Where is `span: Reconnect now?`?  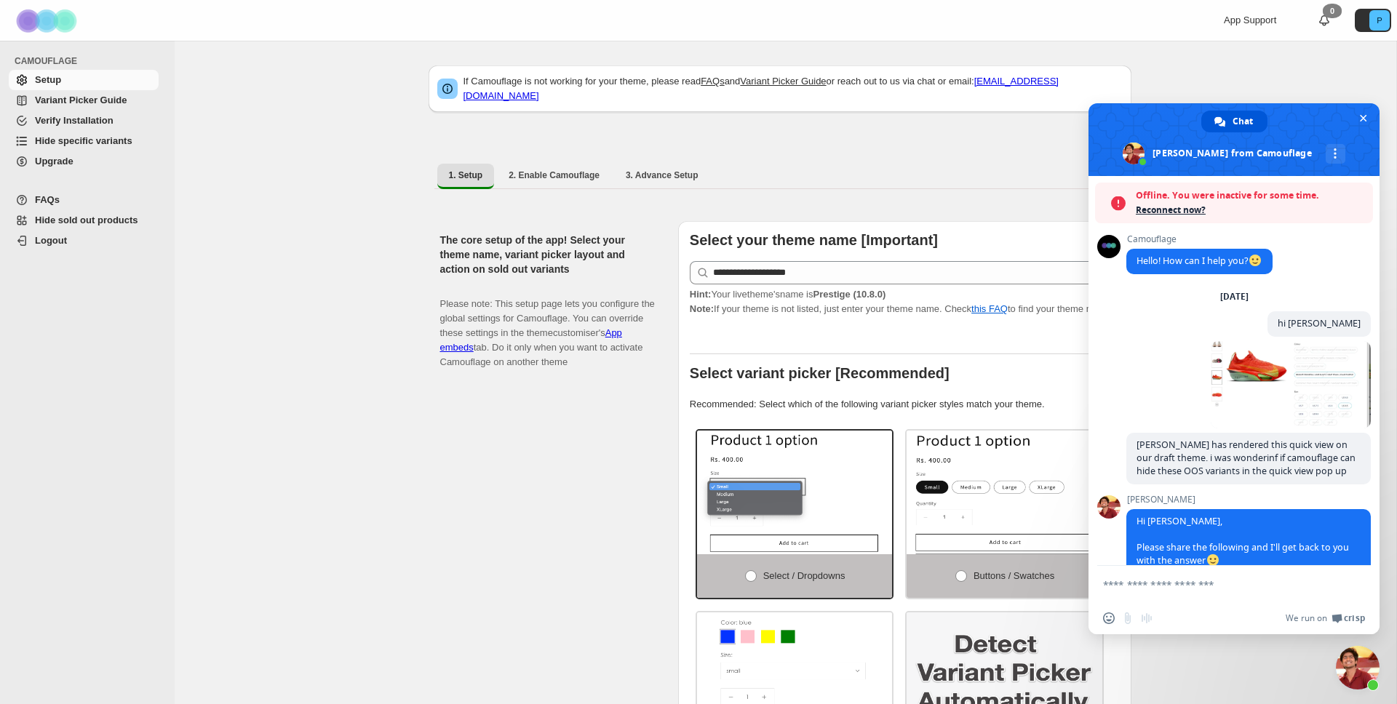
span: Reconnect now? is located at coordinates (1250, 210).